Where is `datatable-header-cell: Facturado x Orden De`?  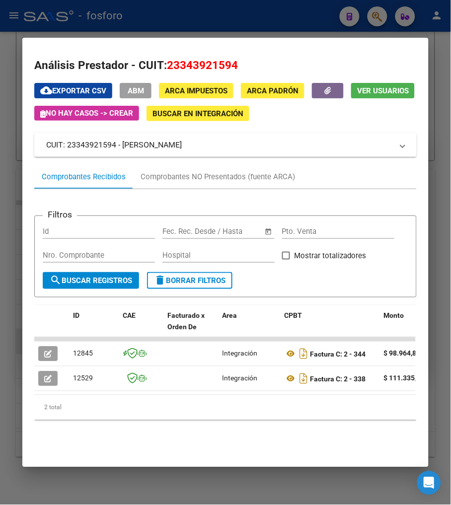
datatable-header-cell: Facturado x Orden De is located at coordinates (191, 327).